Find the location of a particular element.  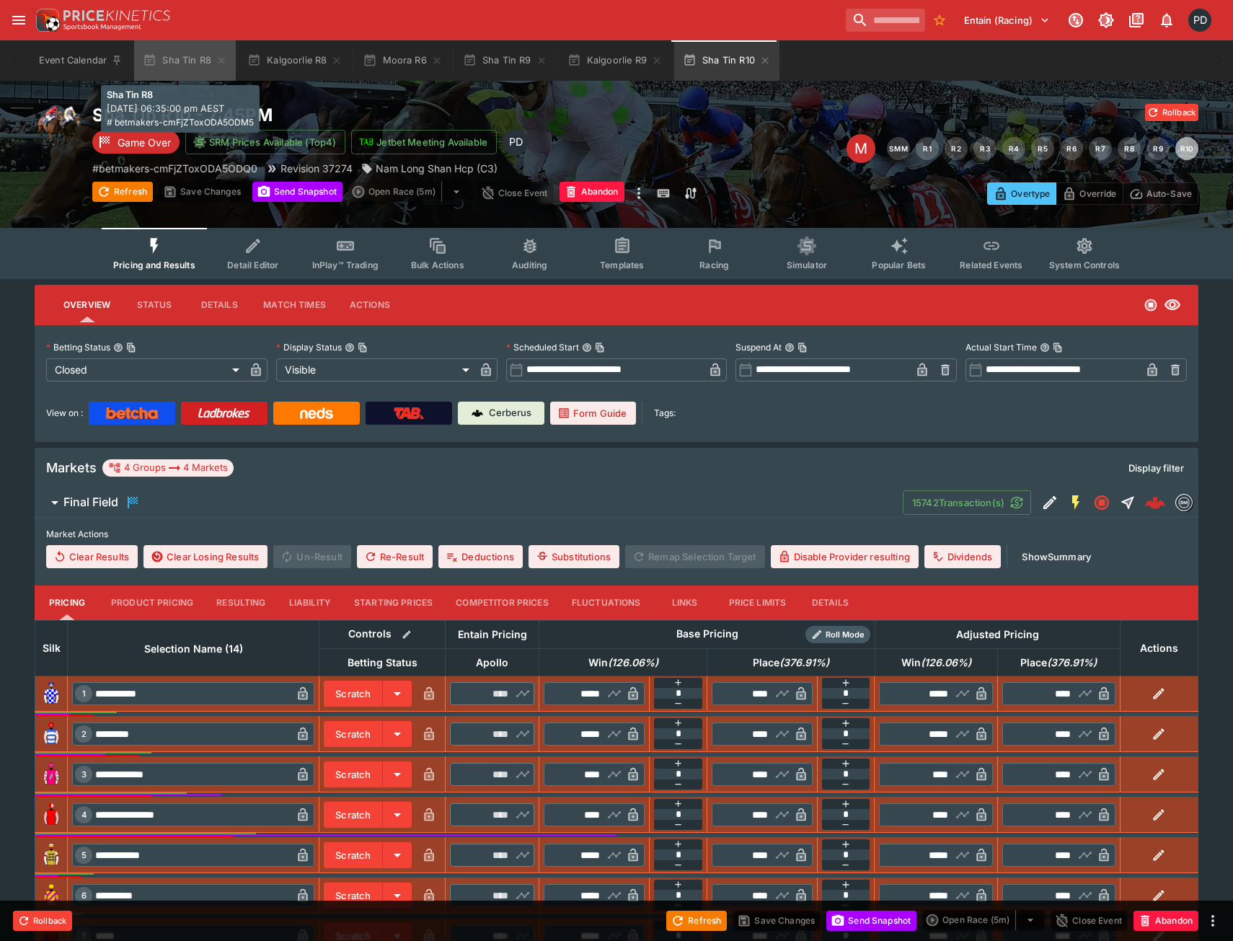

button: Jetbet Meeting Available is located at coordinates (424, 142).